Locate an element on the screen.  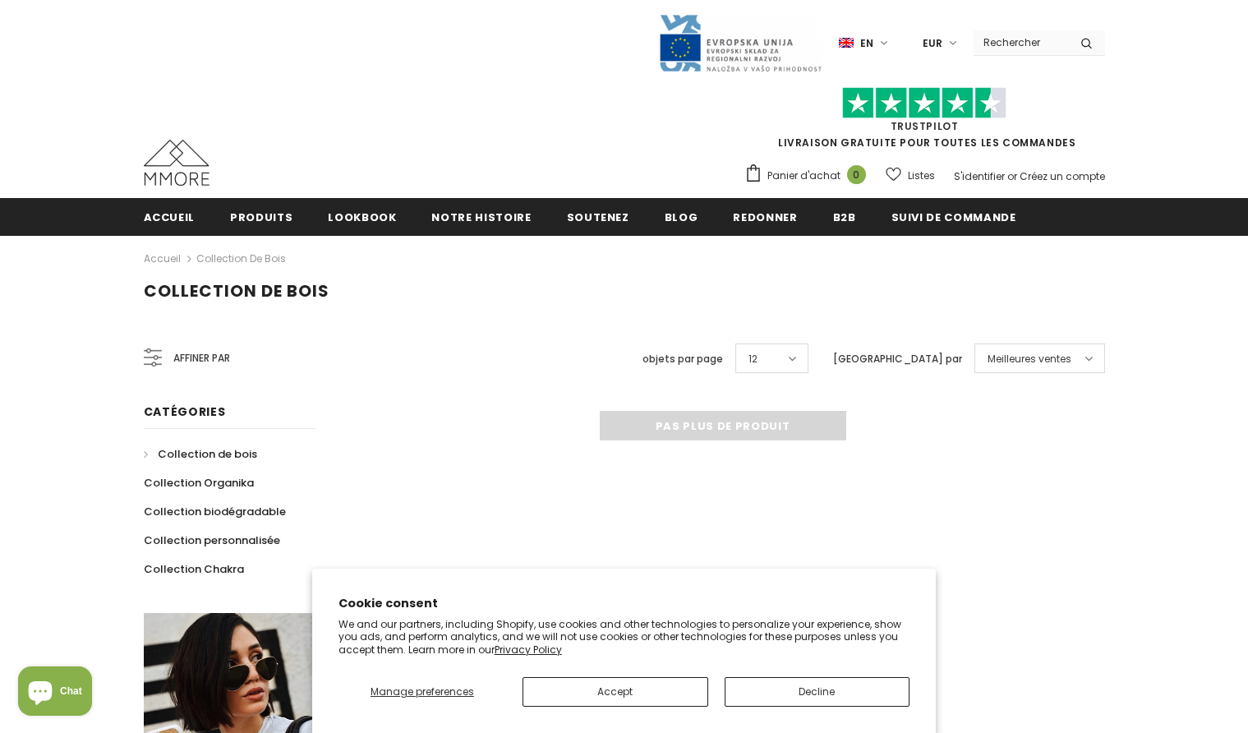
img: i-lang-1.png is located at coordinates (846, 43).